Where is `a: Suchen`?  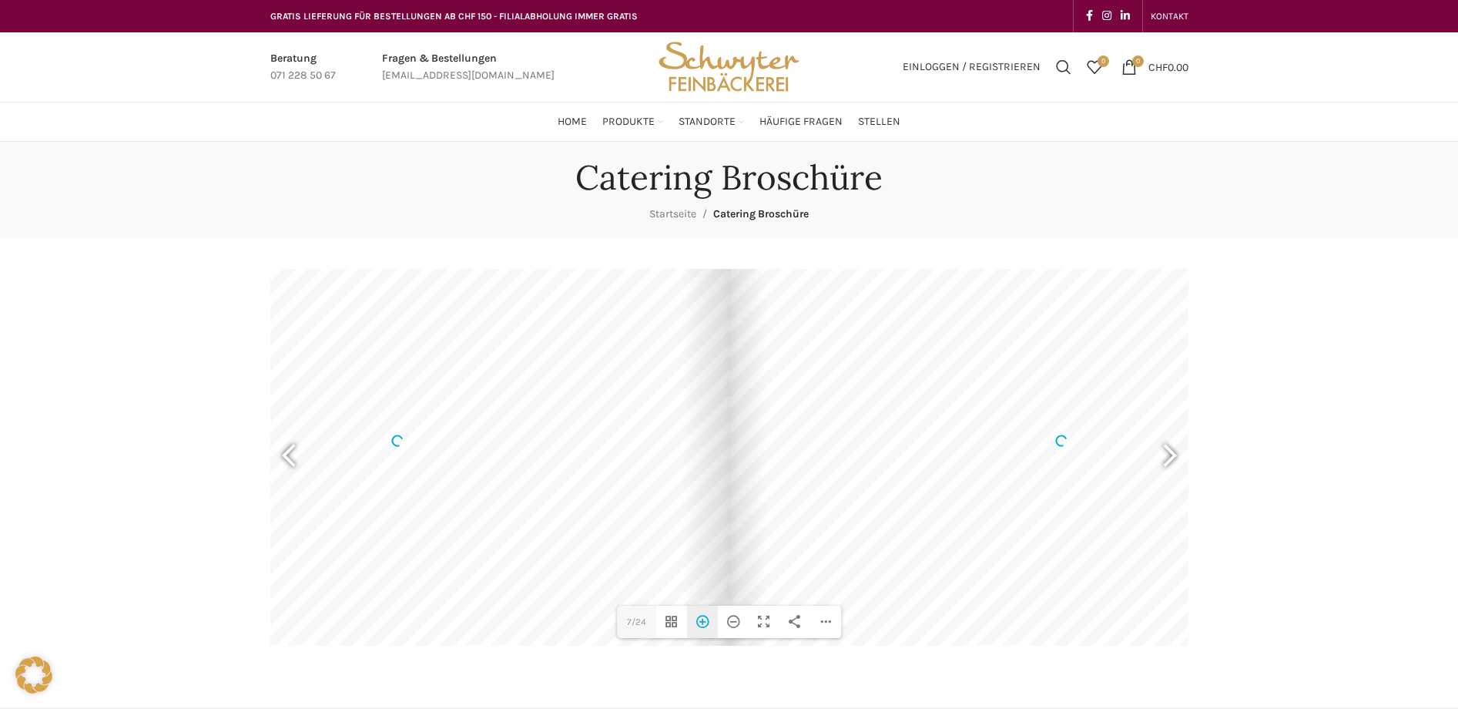
a: Suchen is located at coordinates (1064, 67).